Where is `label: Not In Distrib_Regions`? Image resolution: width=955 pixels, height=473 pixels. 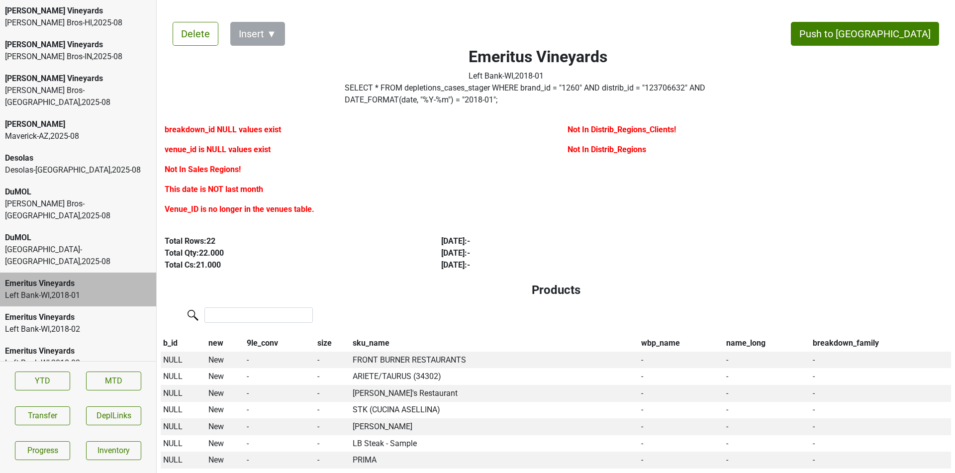
label: Not In Distrib_Regions is located at coordinates (607, 150).